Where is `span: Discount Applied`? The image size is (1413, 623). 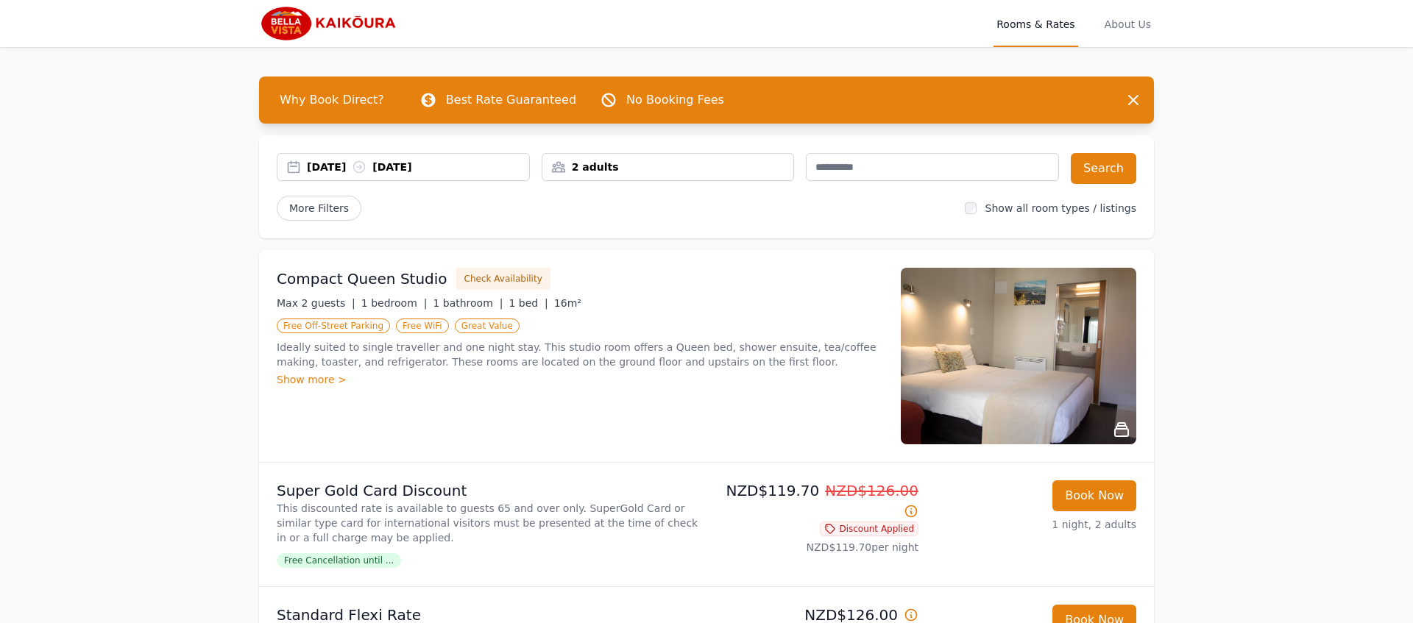
span: Discount Applied is located at coordinates (869, 529).